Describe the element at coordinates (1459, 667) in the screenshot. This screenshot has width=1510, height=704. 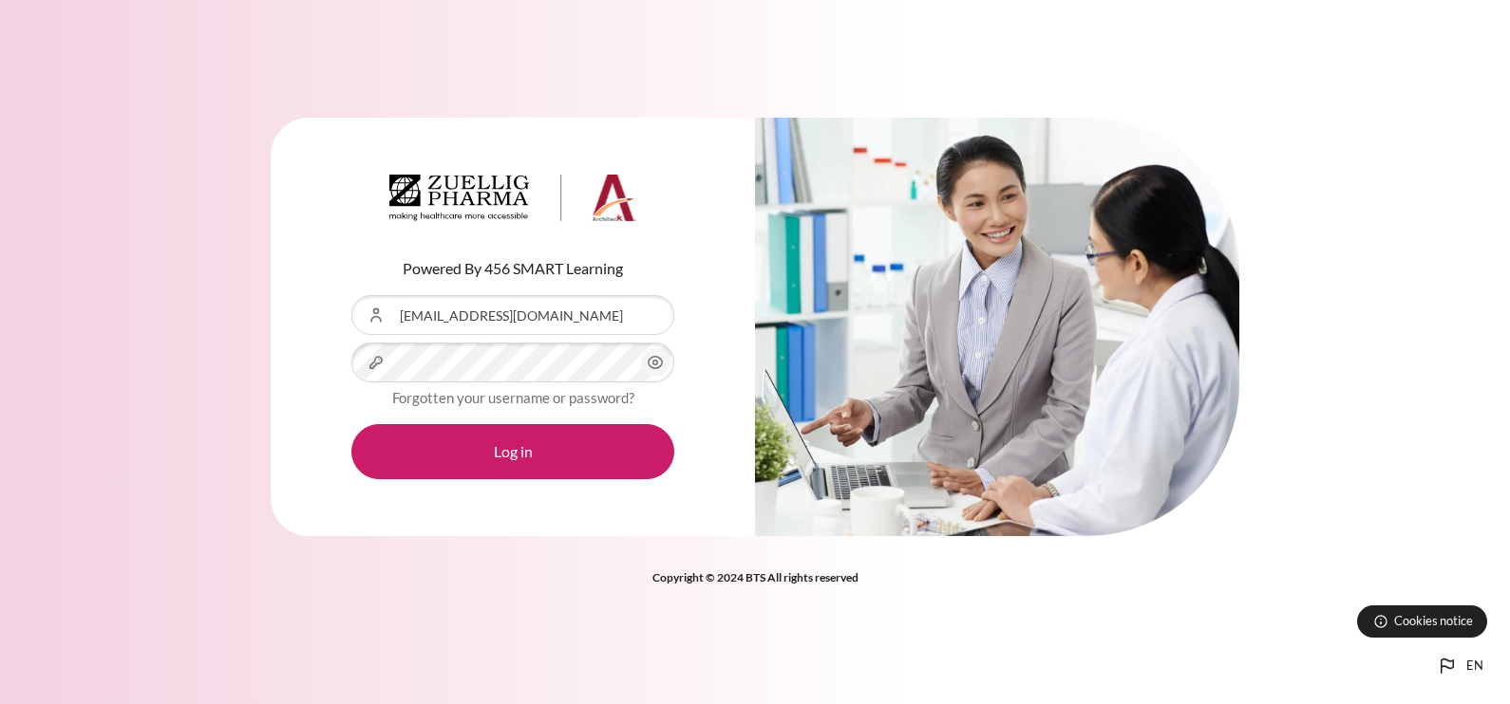
I see `button: Languages` at that location.